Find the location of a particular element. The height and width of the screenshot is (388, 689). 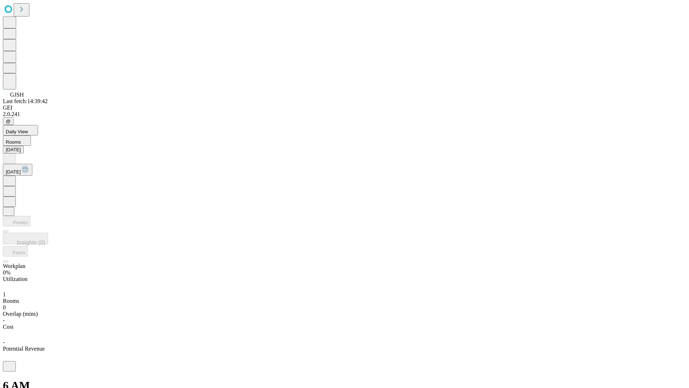

button: Rooms is located at coordinates (17, 140).